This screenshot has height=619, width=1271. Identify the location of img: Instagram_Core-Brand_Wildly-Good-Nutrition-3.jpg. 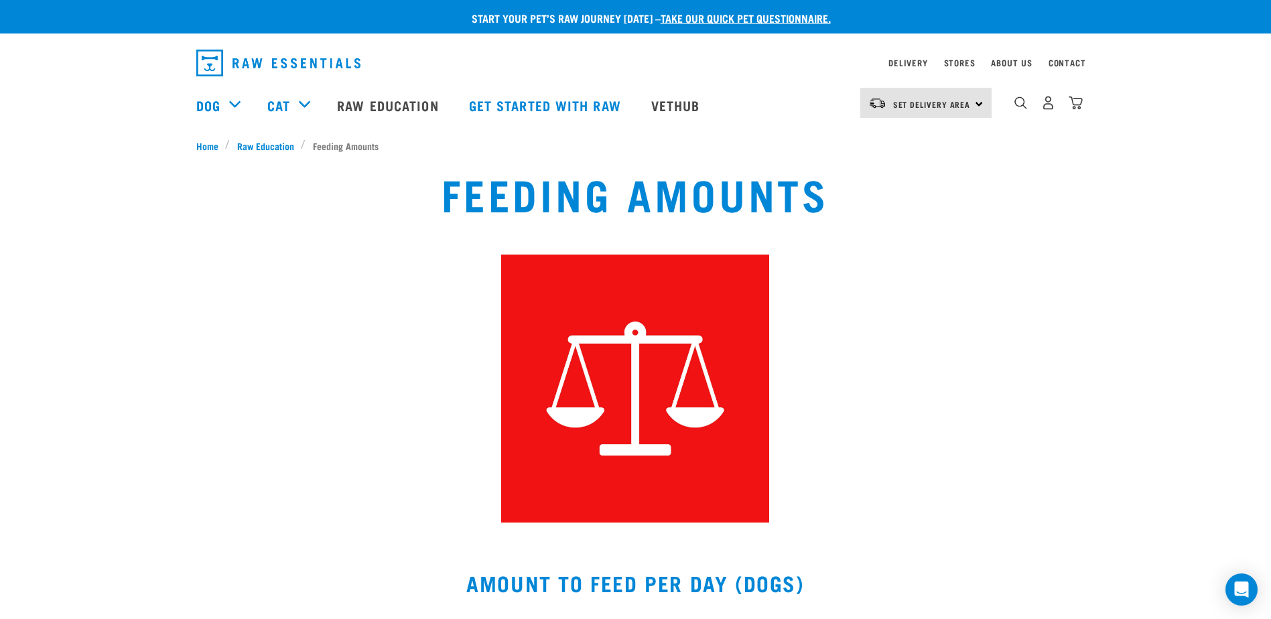
(635, 389).